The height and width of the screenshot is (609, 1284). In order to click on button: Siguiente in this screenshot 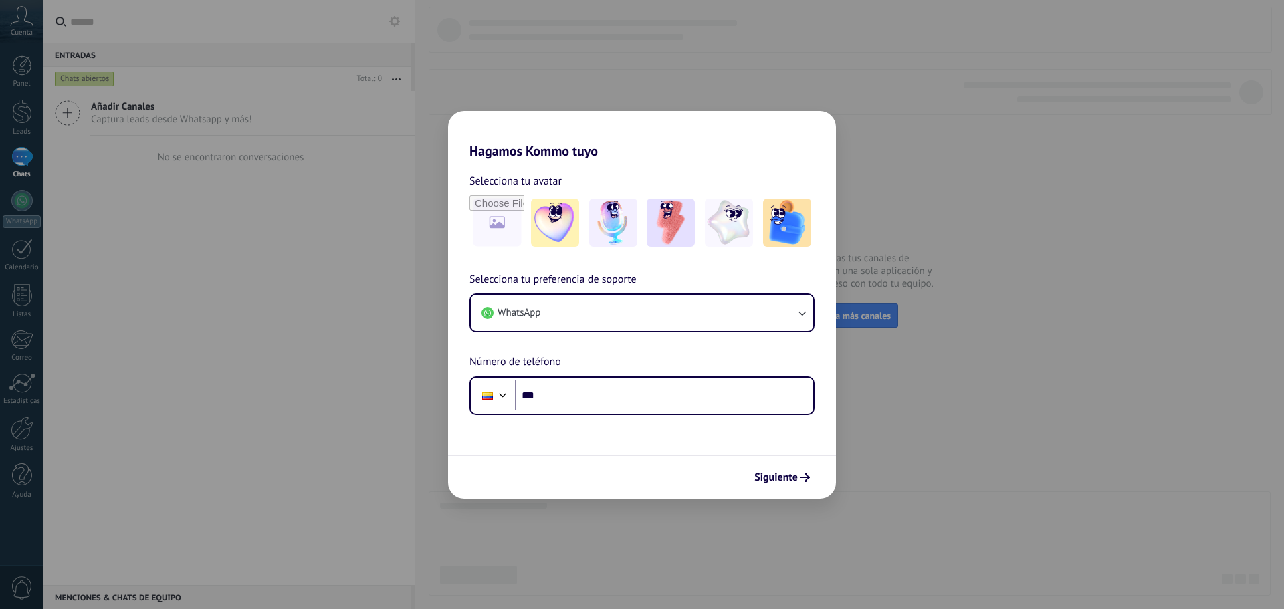, I will do `click(782, 478)`.